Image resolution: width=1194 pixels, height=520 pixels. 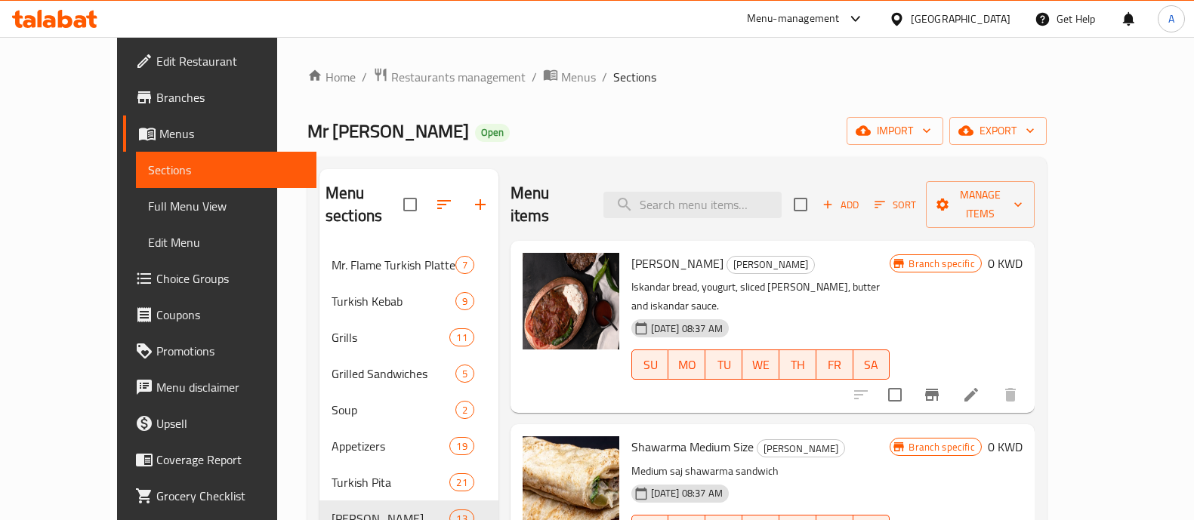 What do you see at coordinates (998, 131) in the screenshot?
I see `button: export` at bounding box center [998, 131].